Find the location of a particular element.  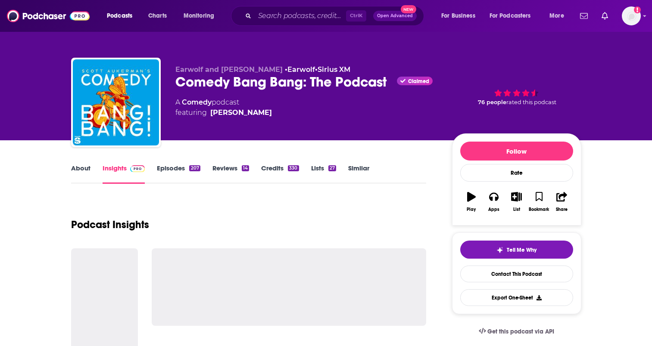

button: Export One-Sheet is located at coordinates (516, 298).